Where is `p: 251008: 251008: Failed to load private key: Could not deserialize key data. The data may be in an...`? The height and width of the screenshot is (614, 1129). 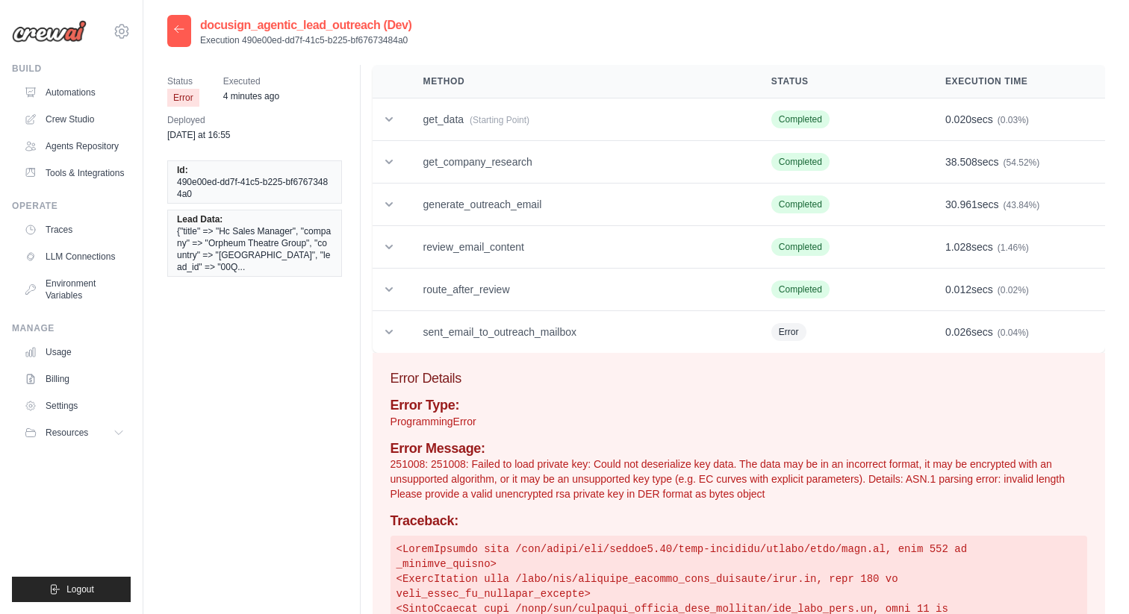 p: 251008: 251008: Failed to load private key: Could not deserialize key data. The data may be in an... is located at coordinates (738, 479).